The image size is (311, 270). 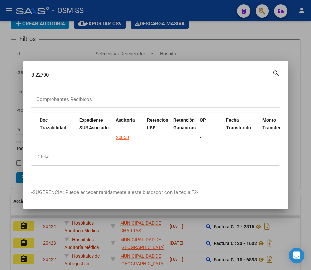 I want to click on datatable-header-cell: Doc Trazabilidad, so click(x=57, y=128).